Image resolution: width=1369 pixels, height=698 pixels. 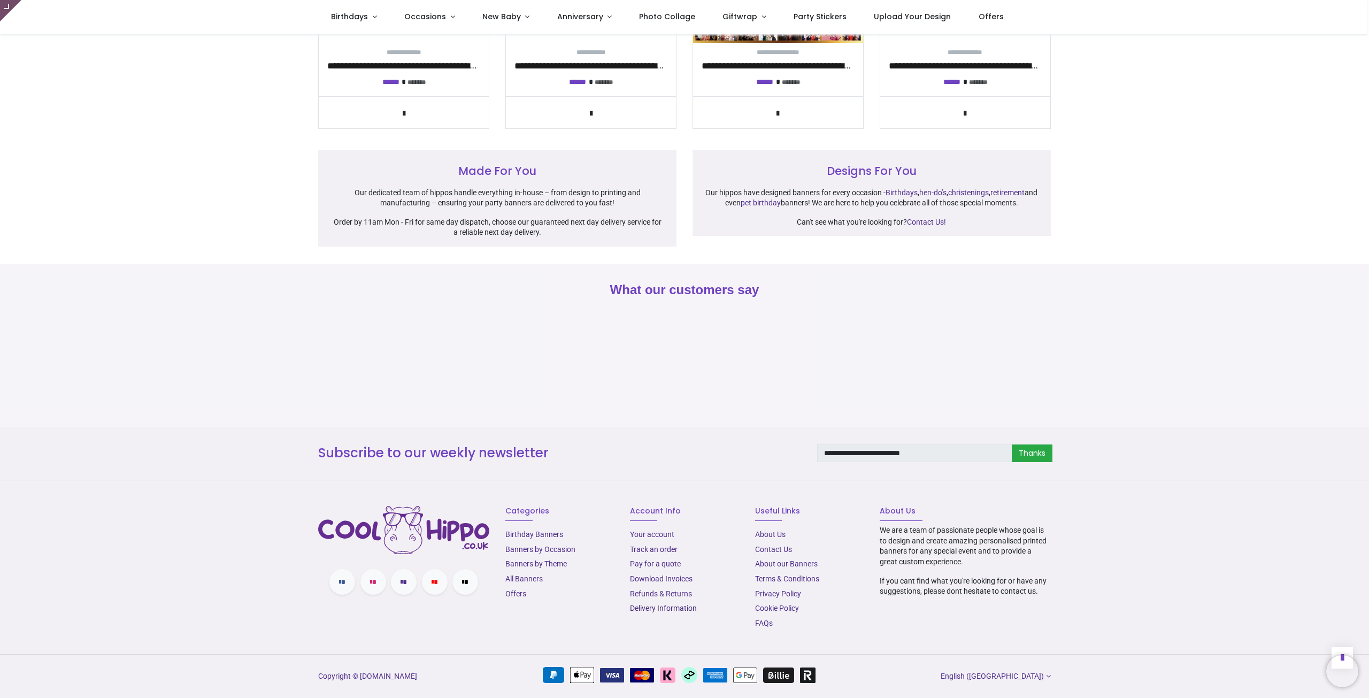 What do you see at coordinates (820, 17) in the screenshot?
I see `span: Party Stickers` at bounding box center [820, 17].